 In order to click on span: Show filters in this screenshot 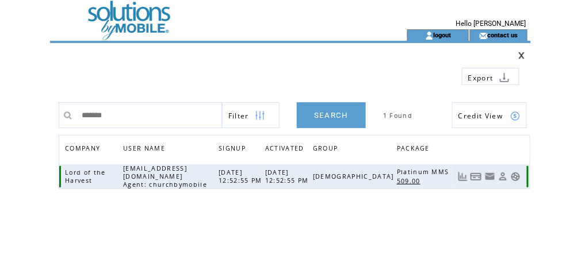, I will do `click(239, 116)`.